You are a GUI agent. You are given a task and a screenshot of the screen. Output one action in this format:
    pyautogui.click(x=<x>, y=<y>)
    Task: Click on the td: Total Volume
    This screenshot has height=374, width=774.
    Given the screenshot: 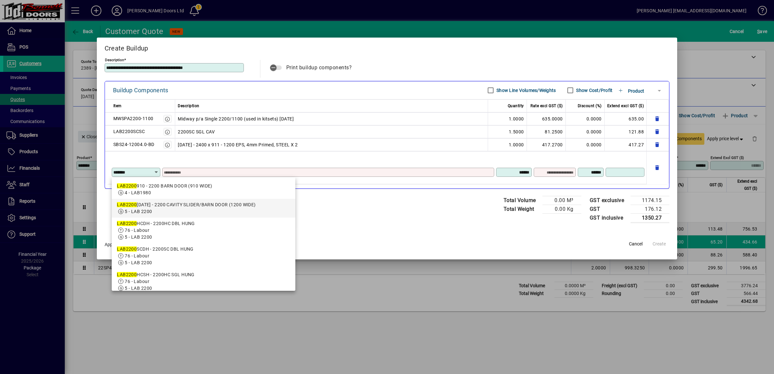 What is the action you would take?
    pyautogui.click(x=521, y=200)
    